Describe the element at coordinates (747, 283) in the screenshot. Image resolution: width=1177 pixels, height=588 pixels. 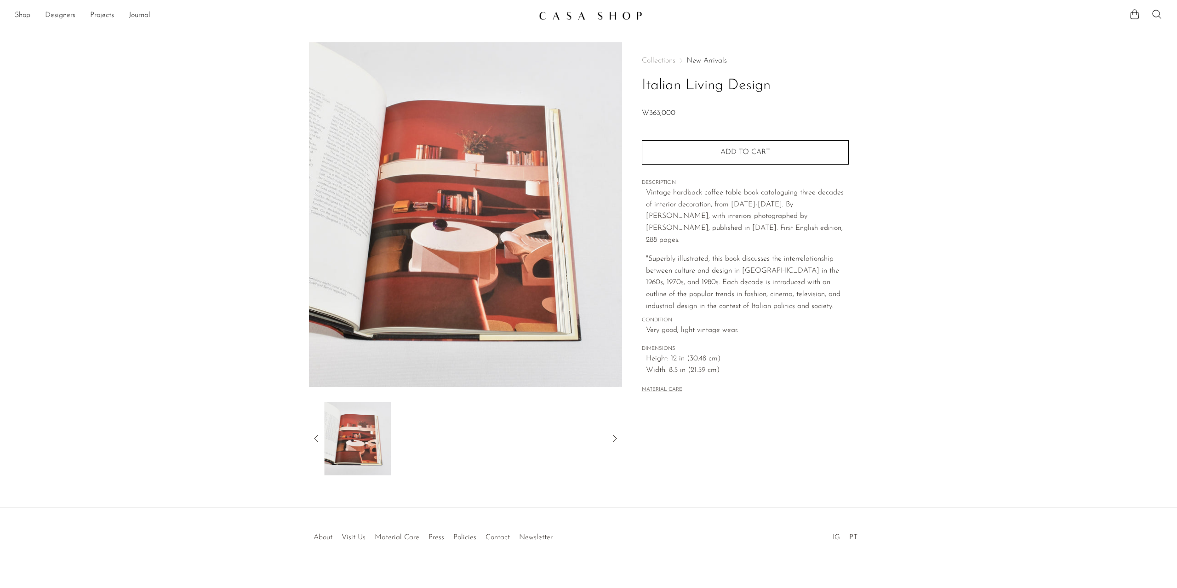
I see `p: "Superbly illustrated, this book discusses the interrelationship between culture and design in [G...` at that location.